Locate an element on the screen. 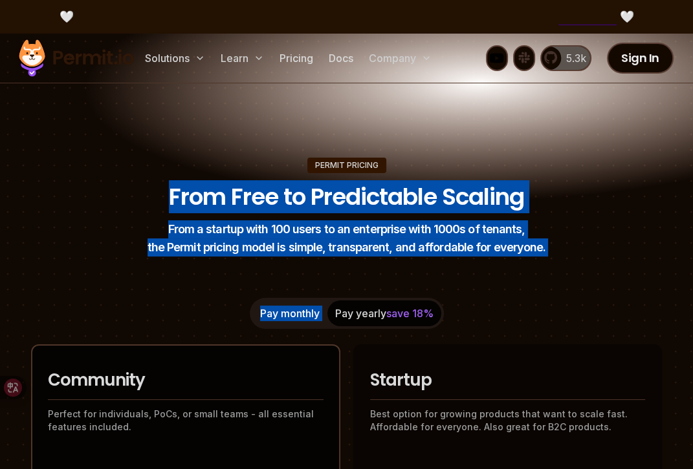 The image size is (693, 469). button: Solutions is located at coordinates (175, 58).